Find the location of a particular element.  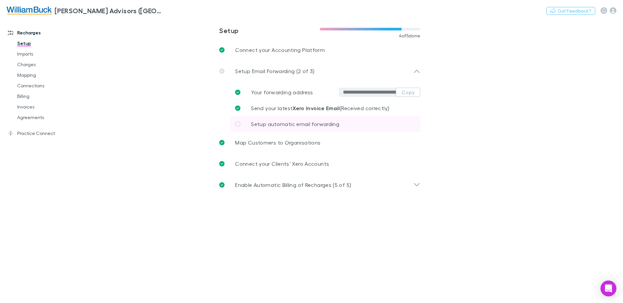

div: Enable Automatic Billing of Recharges (5 of 5) is located at coordinates (320, 185).